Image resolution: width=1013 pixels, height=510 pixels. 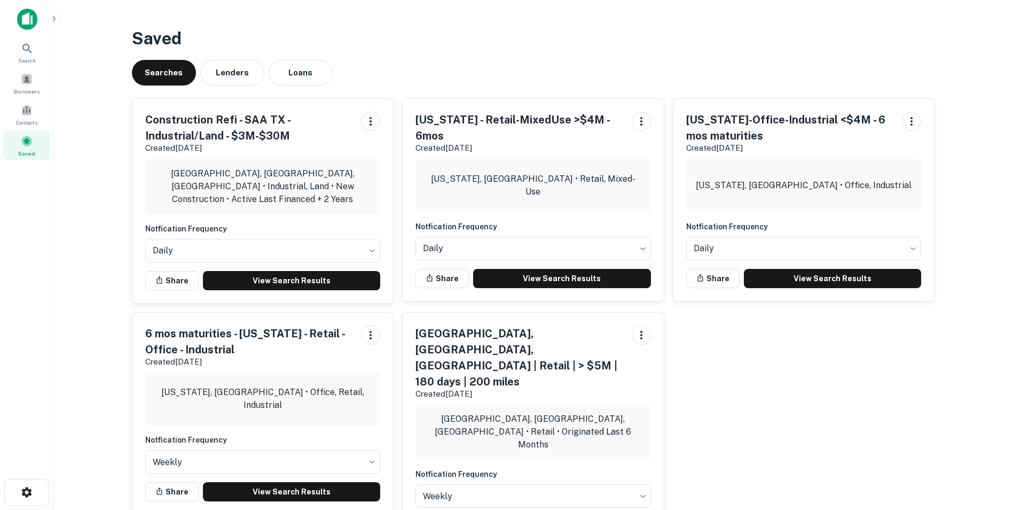 What do you see at coordinates (27, 153) in the screenshot?
I see `span: Saved` at bounding box center [27, 153].